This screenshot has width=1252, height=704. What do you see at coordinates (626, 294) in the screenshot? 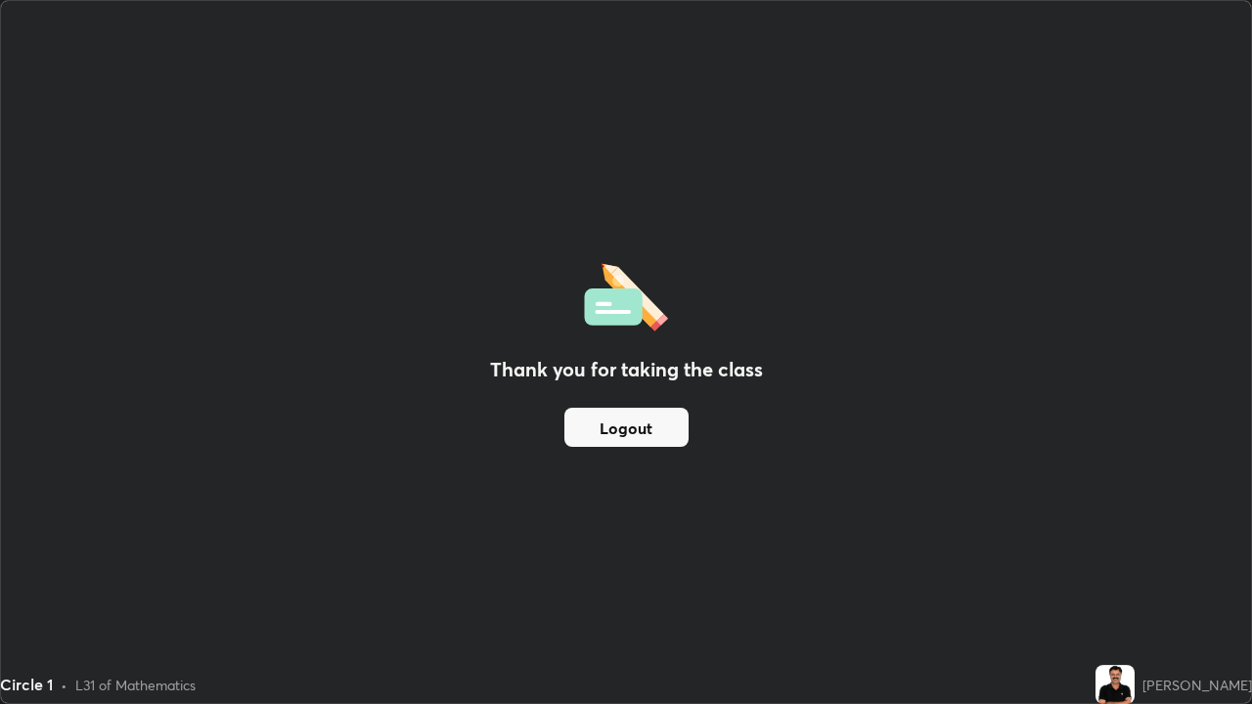
I see `img: offlineFeedback.1438e8b3.svg` at bounding box center [626, 294].